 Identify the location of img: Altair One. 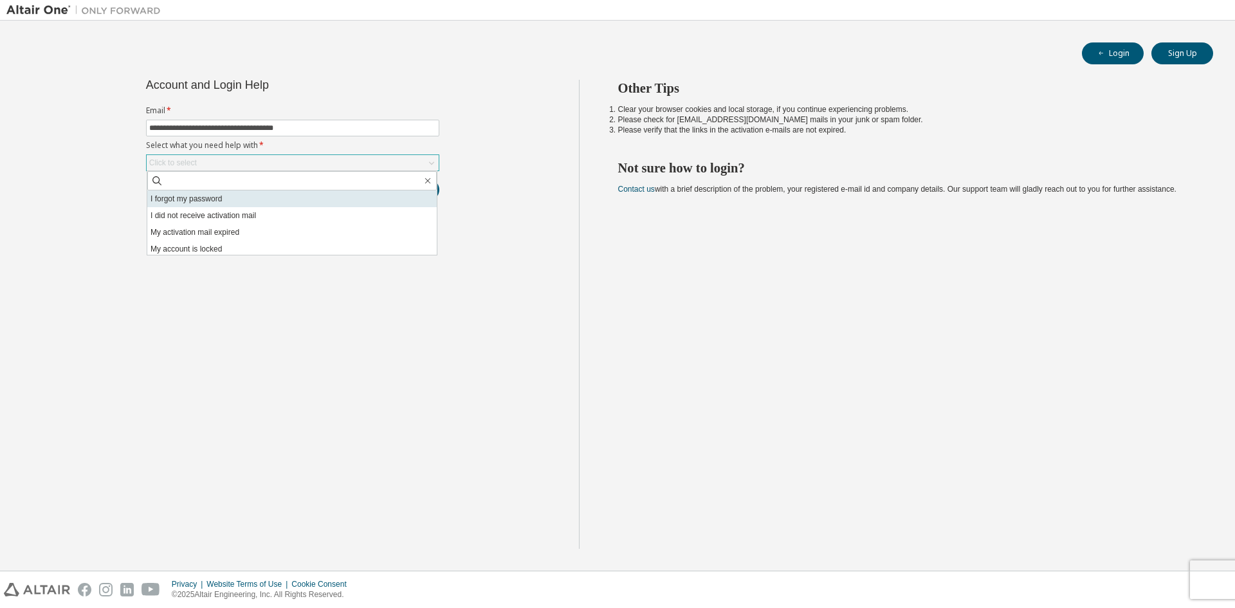
(87, 10).